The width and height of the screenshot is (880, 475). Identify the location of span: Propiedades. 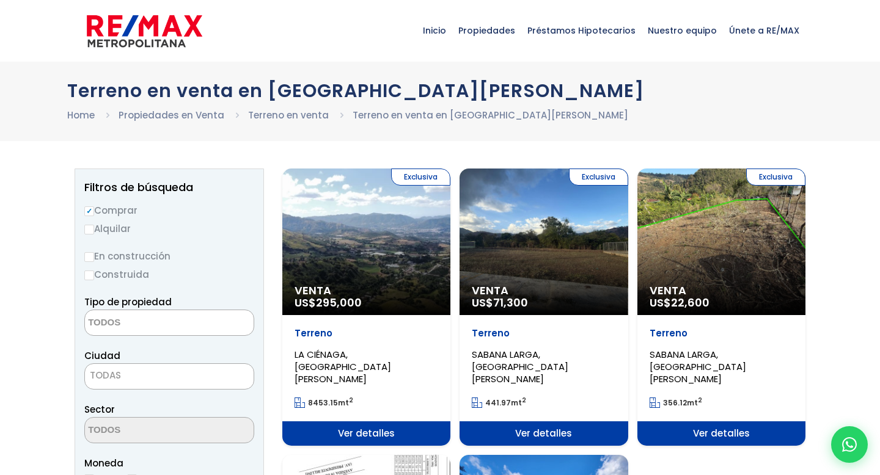
(486, 31).